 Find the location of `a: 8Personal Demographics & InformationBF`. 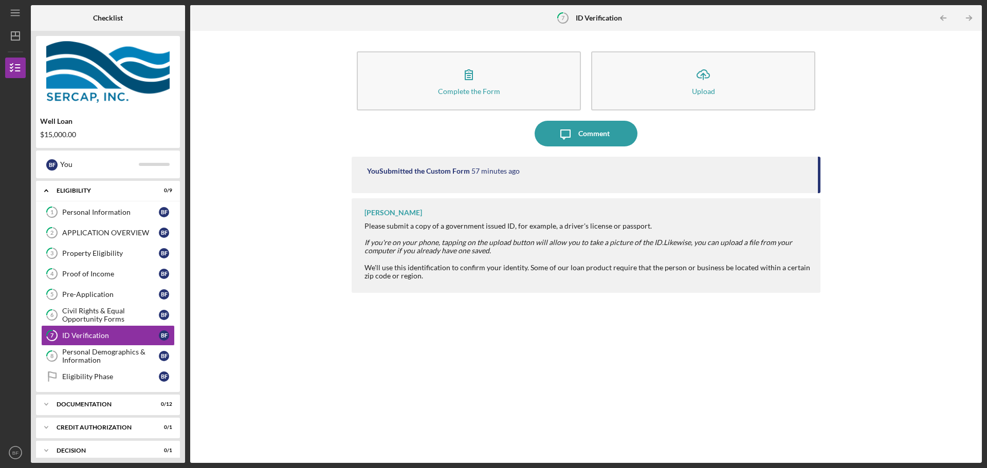

a: 8Personal Demographics & InformationBF is located at coordinates (108, 356).